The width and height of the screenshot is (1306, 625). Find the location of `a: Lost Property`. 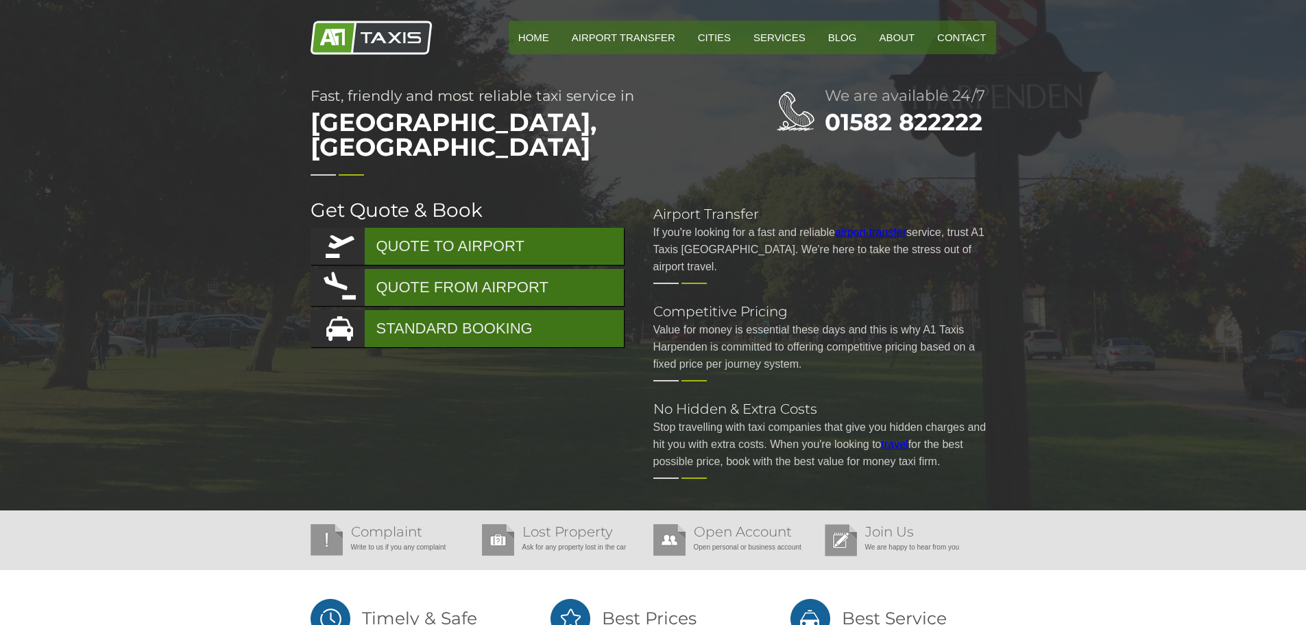

a: Lost Property is located at coordinates (568, 531).